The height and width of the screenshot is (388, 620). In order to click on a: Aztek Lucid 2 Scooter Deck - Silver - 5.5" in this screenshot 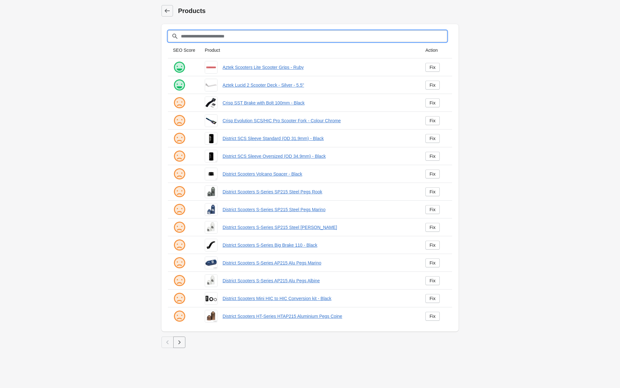, I will do `click(319, 85)`.